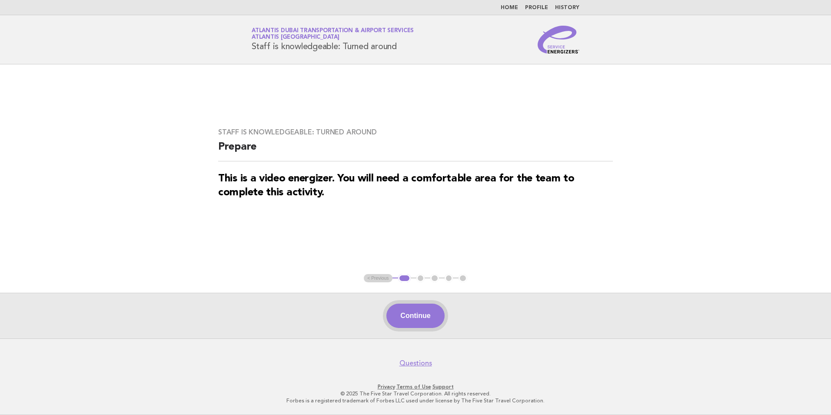 Image resolution: width=831 pixels, height=415 pixels. I want to click on a: Support, so click(443, 387).